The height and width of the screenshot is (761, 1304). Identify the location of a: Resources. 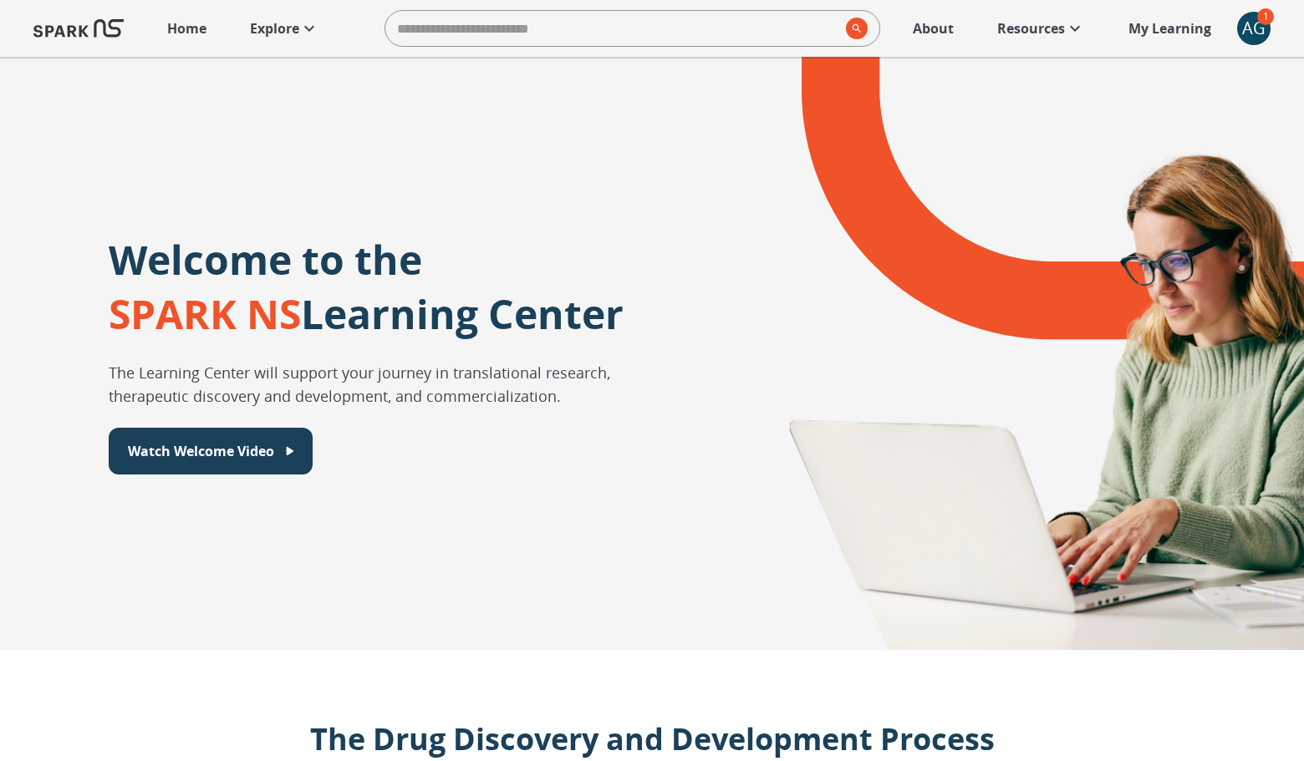
(1041, 28).